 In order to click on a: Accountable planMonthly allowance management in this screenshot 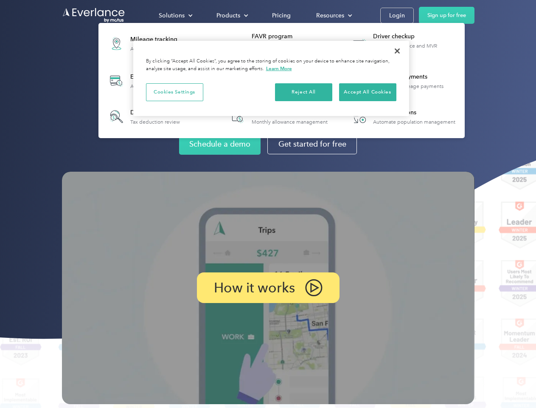, I will do `click(278, 116)`.